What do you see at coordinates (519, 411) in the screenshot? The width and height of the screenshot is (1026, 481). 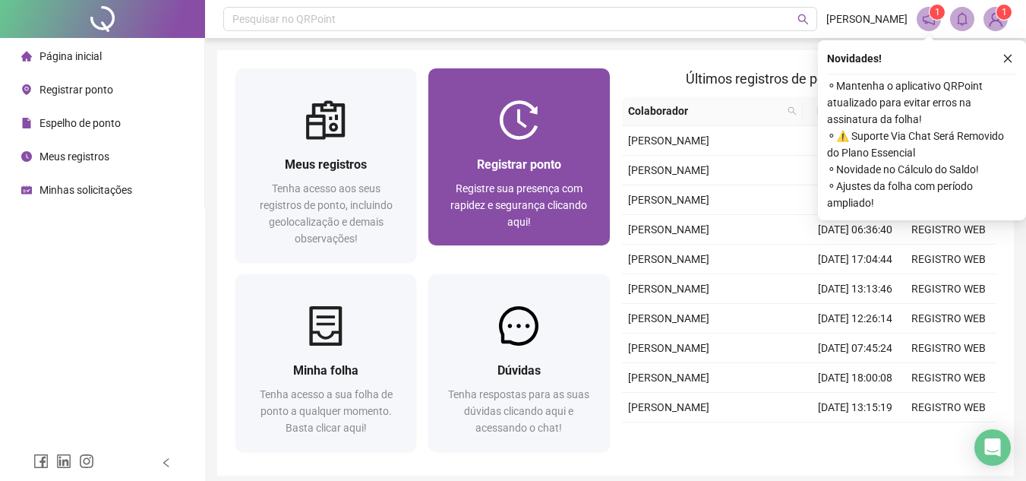 I see `span: Tenha respostas para as suas dúvidas clicando aqui e acessando o chat!` at bounding box center [519, 411].